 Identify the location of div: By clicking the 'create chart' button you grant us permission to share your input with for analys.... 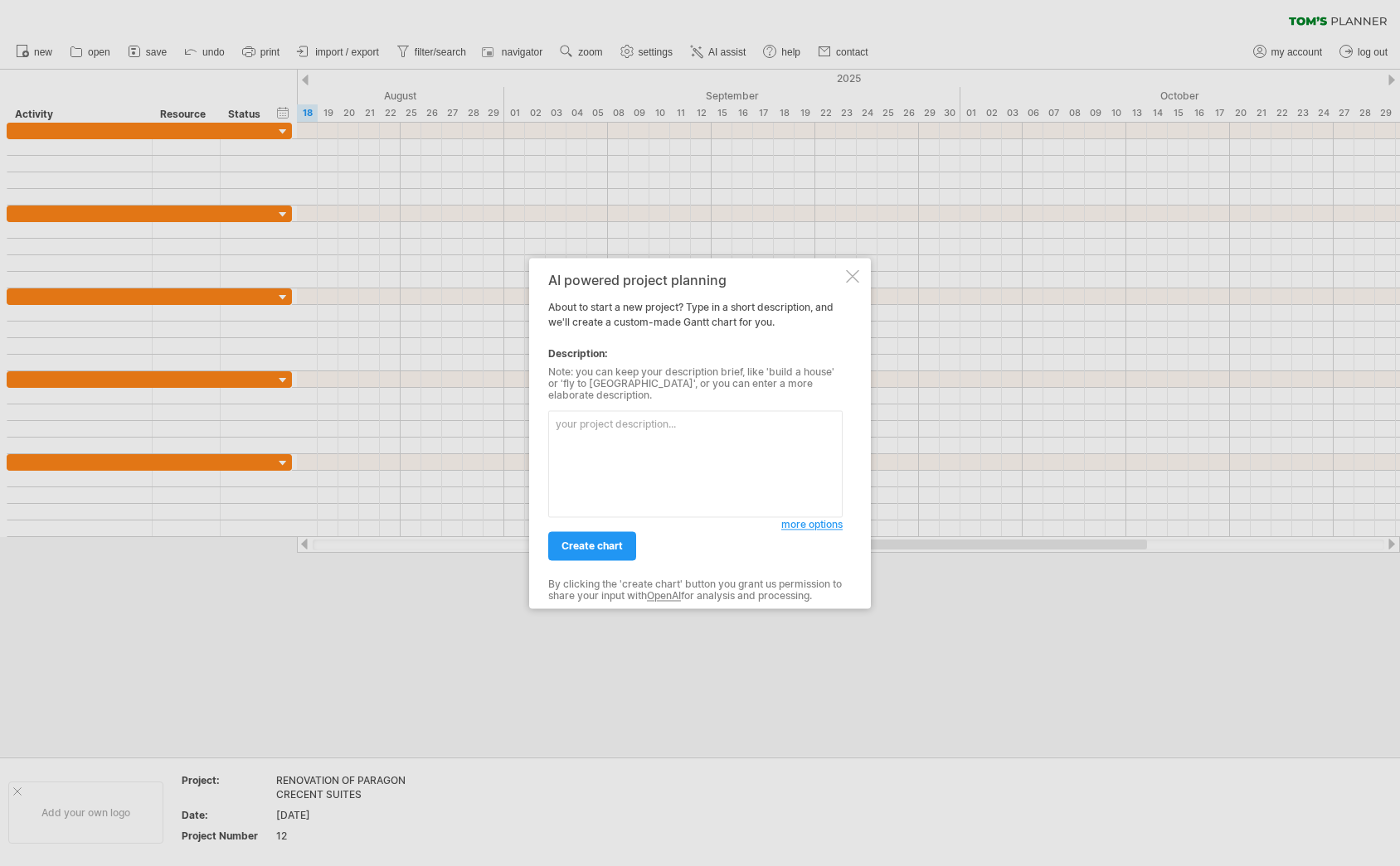
(695, 590).